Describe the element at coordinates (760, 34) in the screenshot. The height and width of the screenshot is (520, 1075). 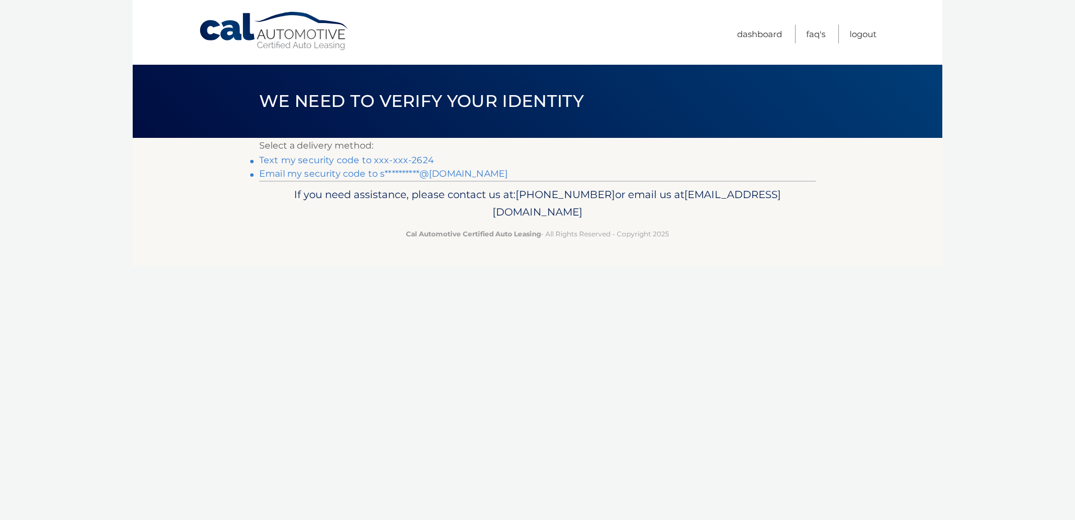
I see `a: Dashboard` at that location.